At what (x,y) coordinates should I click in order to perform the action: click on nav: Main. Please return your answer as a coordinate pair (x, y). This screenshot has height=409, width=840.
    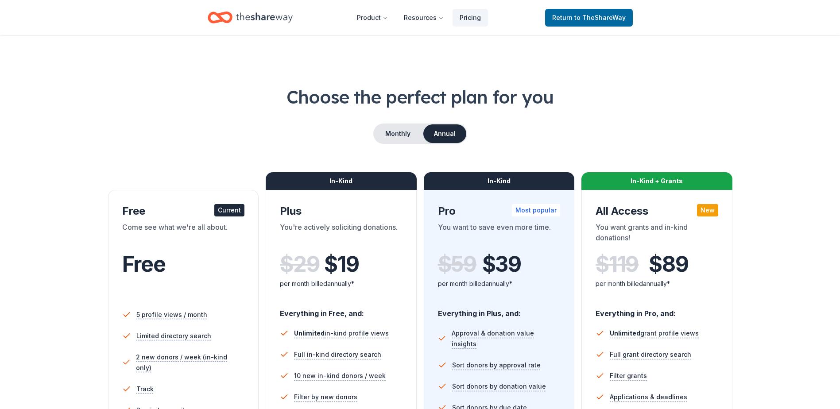
    Looking at the image, I should click on (419, 17).